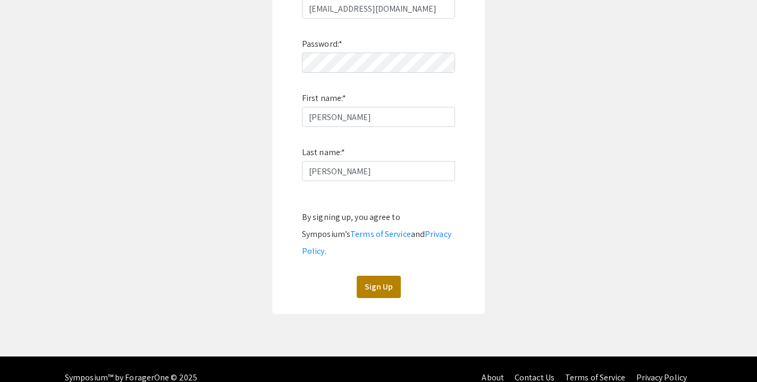  What do you see at coordinates (381, 234) in the screenshot?
I see `a: Terms of Service` at bounding box center [381, 234].